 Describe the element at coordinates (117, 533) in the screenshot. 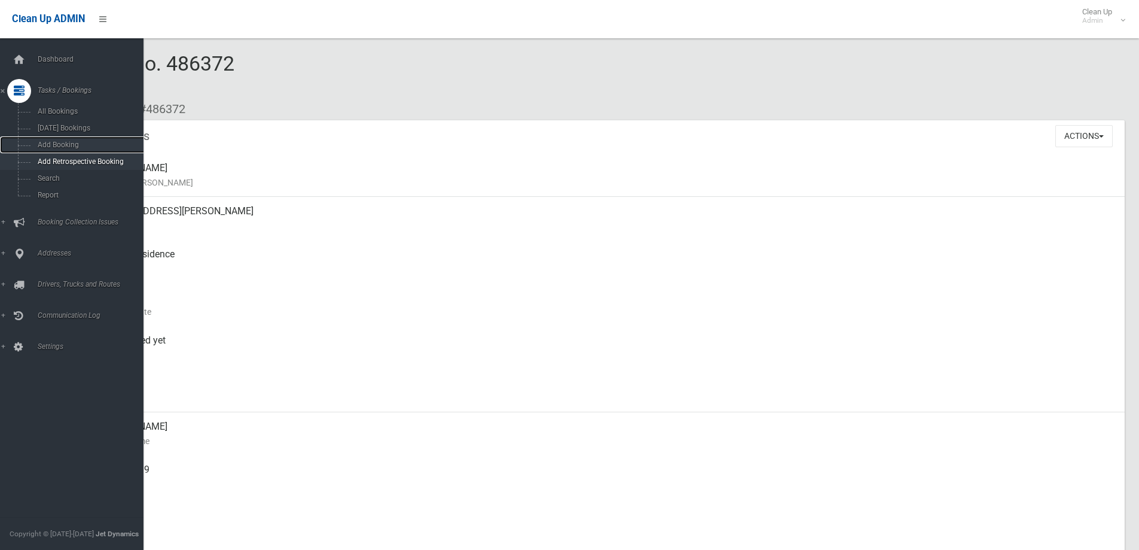

I see `strong: Jet Dynamics` at that location.